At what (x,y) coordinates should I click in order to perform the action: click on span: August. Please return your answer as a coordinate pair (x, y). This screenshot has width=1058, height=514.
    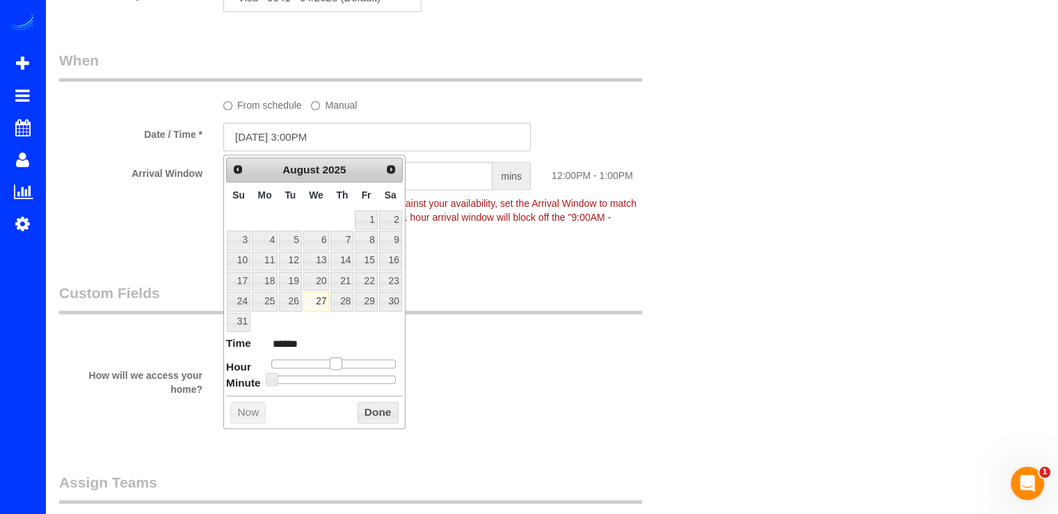
    Looking at the image, I should click on (301, 169).